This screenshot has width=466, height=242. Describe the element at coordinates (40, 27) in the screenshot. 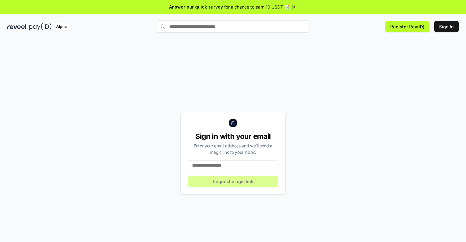

I see `img: pay_id` at that location.